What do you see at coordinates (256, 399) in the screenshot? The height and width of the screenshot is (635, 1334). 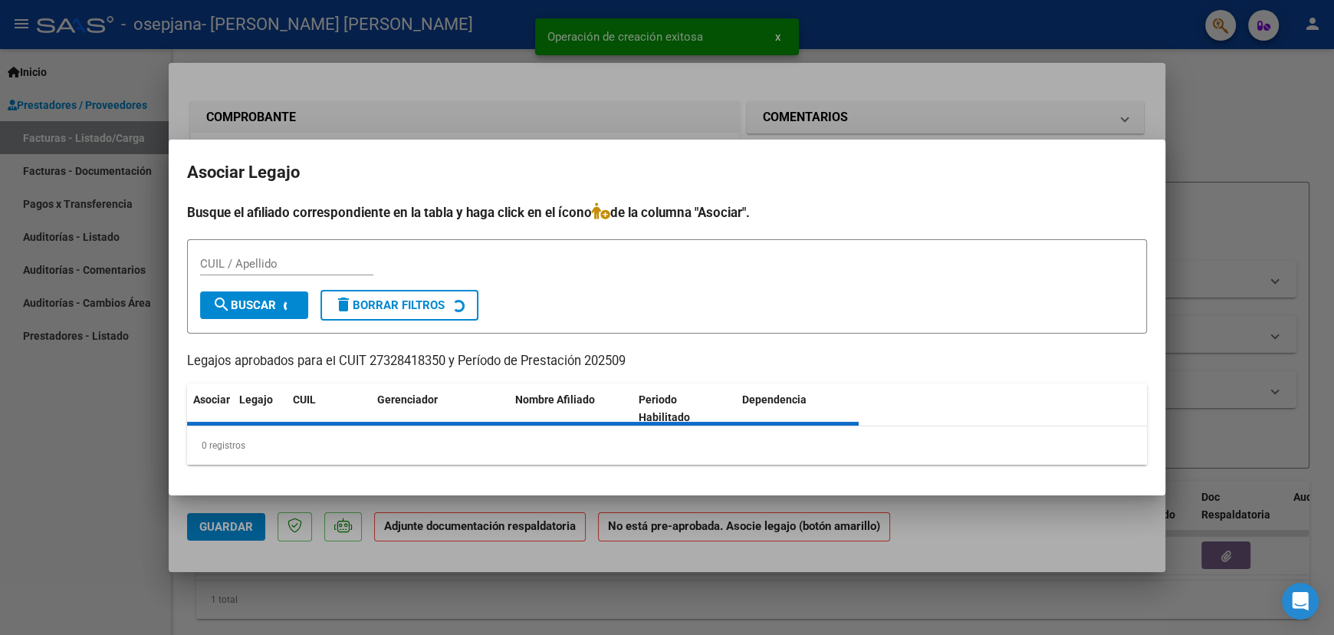 I see `span: Legajo` at bounding box center [256, 399].